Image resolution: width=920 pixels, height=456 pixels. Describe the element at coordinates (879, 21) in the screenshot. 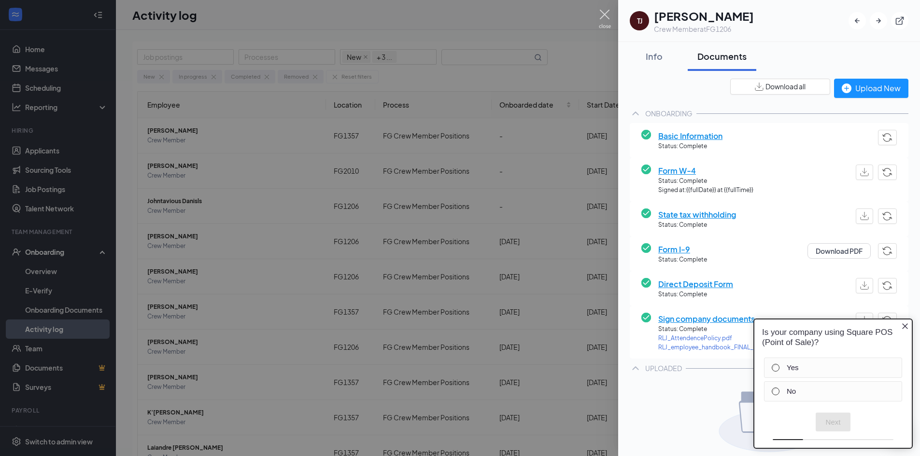

I see `button: ArrowRight` at that location.